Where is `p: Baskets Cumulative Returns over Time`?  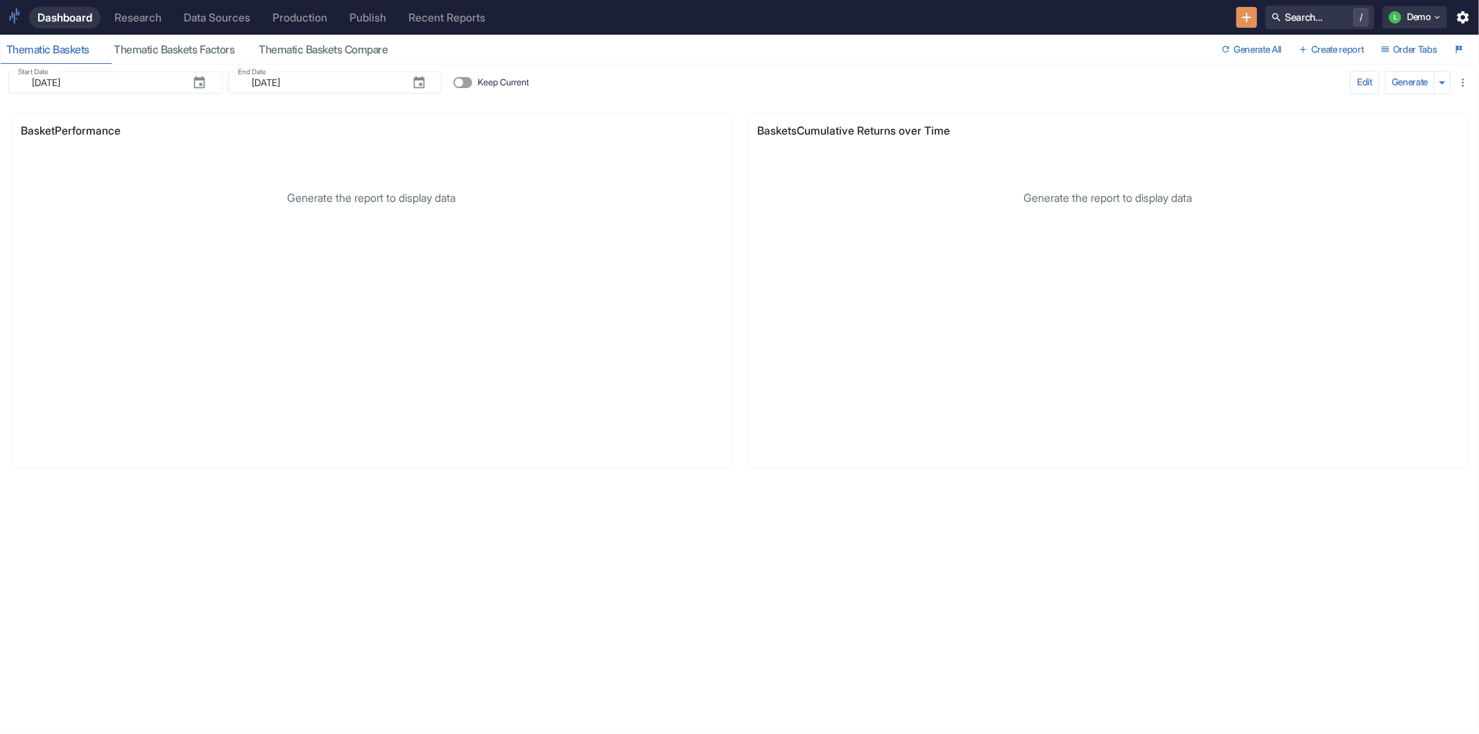
p: Baskets Cumulative Returns over Time is located at coordinates (865, 131).